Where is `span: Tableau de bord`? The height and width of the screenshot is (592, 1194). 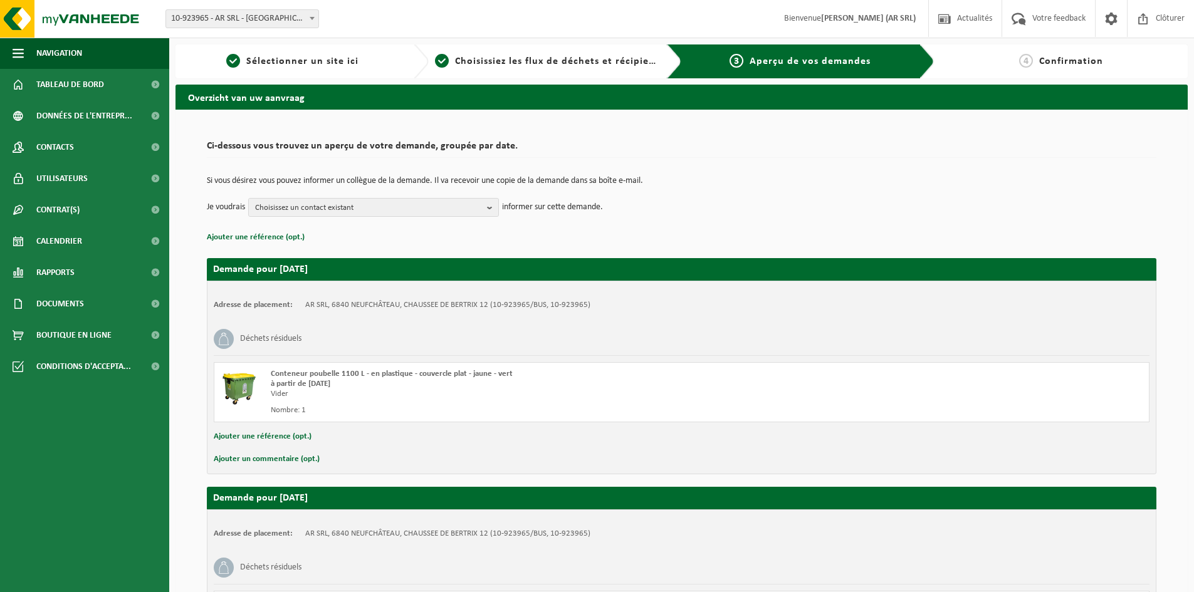
span: Tableau de bord is located at coordinates (70, 85).